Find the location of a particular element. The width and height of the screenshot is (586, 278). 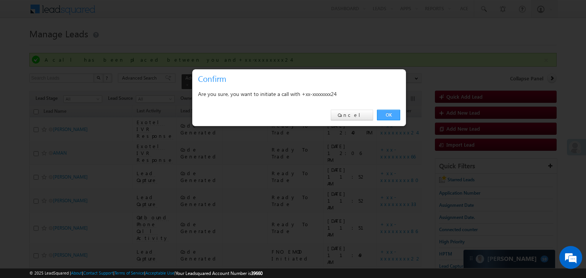

span: Your Leadsquared Account Number is is located at coordinates (219, 273).